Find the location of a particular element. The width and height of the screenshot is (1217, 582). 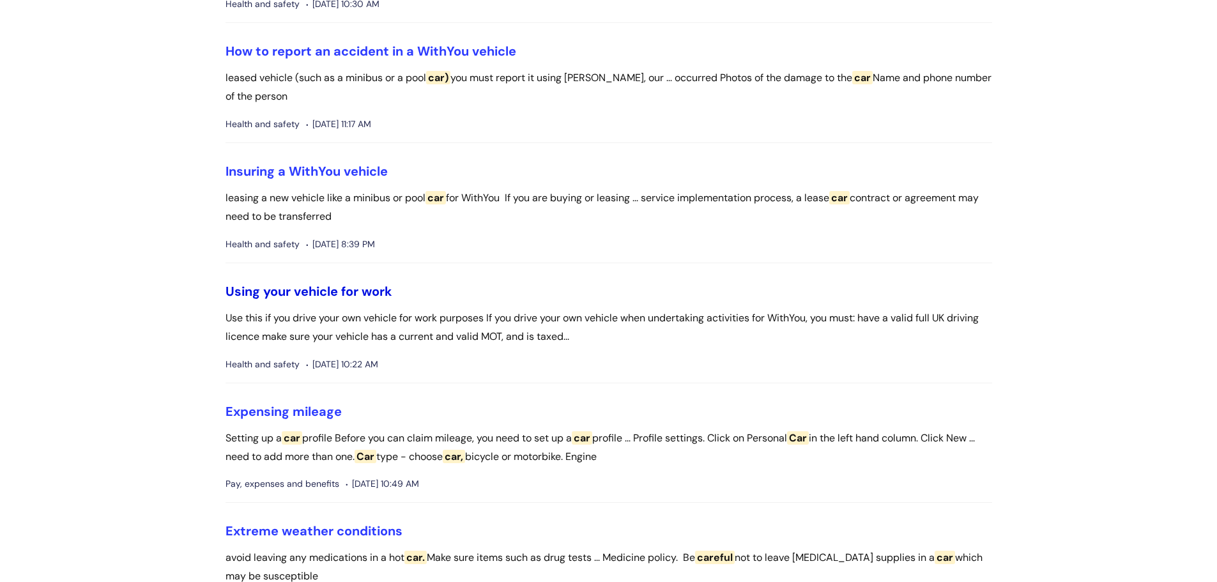

p: leasing a new vehicle like a minibus or pool for WithYou If you are buying or leasing ... service... is located at coordinates (609, 208).